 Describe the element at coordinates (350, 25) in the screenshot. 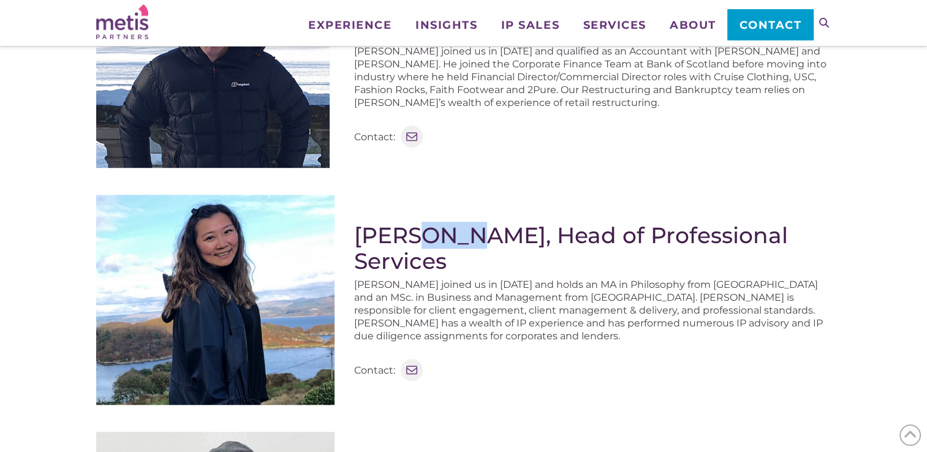

I see `span: Experience` at that location.